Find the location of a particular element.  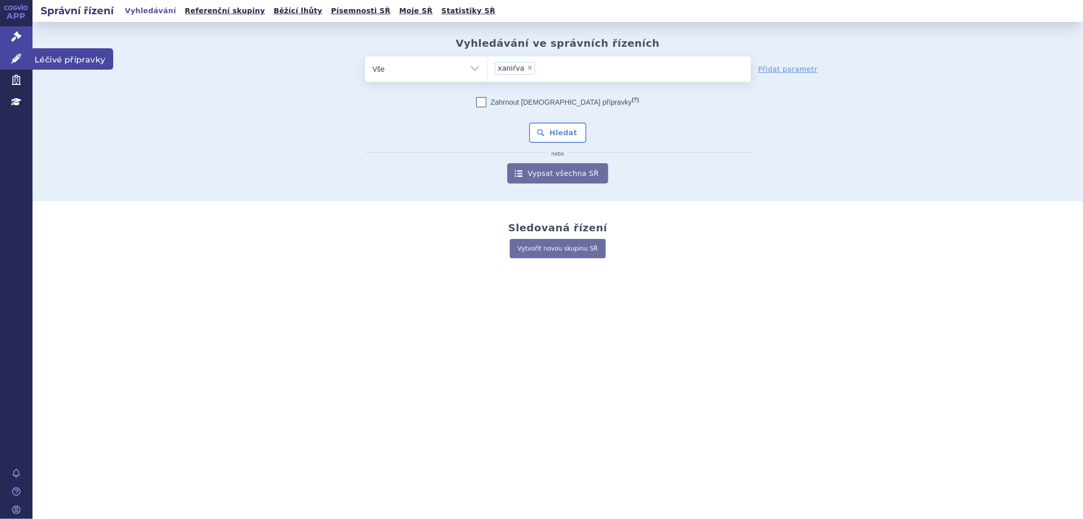

i: nebo is located at coordinates (558, 154).